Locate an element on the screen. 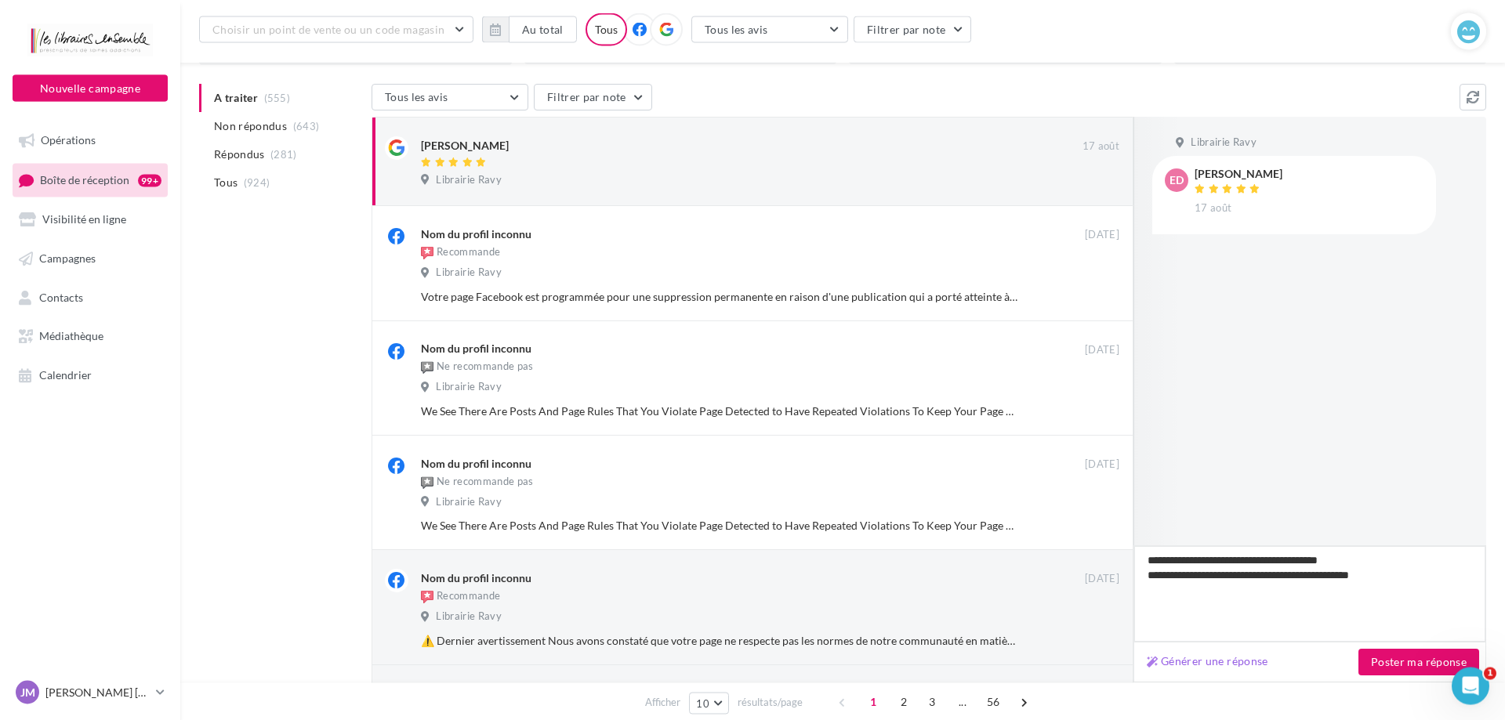 The height and width of the screenshot is (720, 1505). span: Afficher is located at coordinates (662, 701).